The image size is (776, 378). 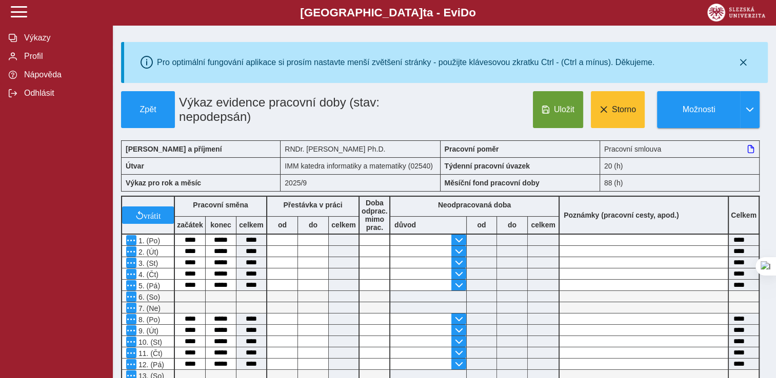 What do you see at coordinates (698, 110) in the screenshot?
I see `span: Možnosti` at bounding box center [698, 110].